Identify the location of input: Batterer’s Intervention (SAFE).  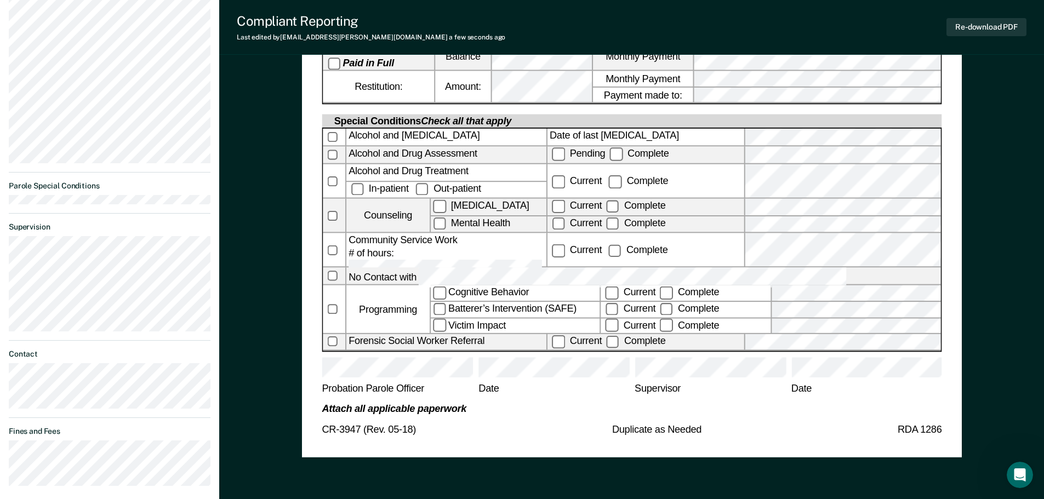
(439, 309).